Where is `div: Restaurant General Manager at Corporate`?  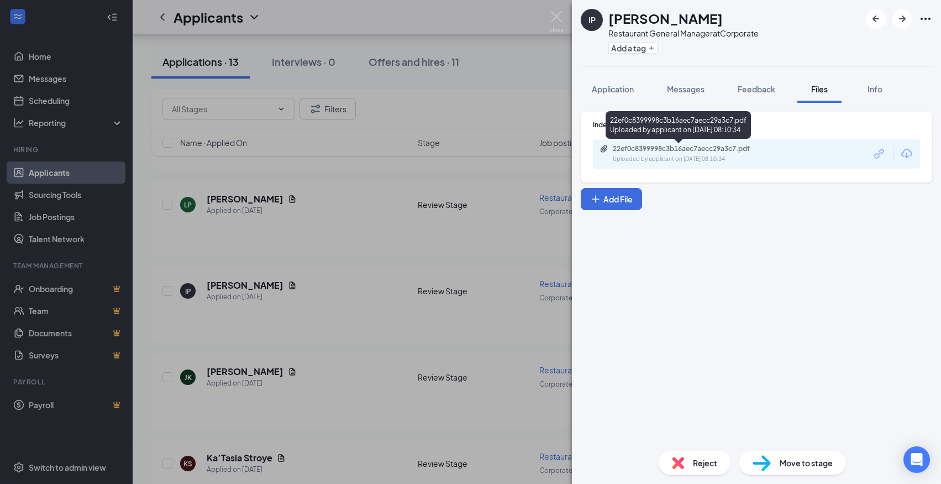
div: Restaurant General Manager at Corporate is located at coordinates (684, 33).